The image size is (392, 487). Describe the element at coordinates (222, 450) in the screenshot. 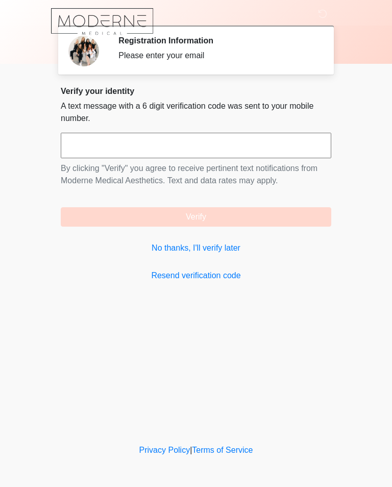

I see `a: Terms of Service` at that location.